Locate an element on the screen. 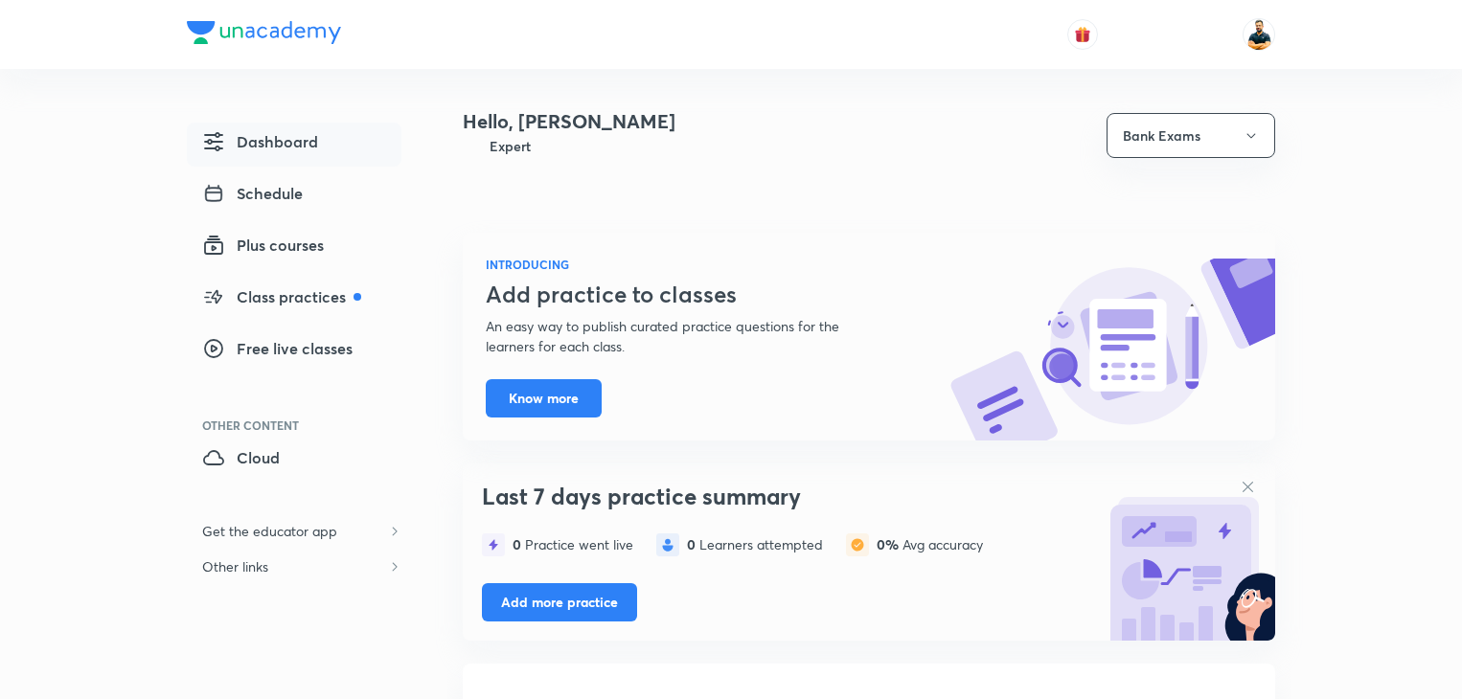  img: know-more is located at coordinates (1112, 350).